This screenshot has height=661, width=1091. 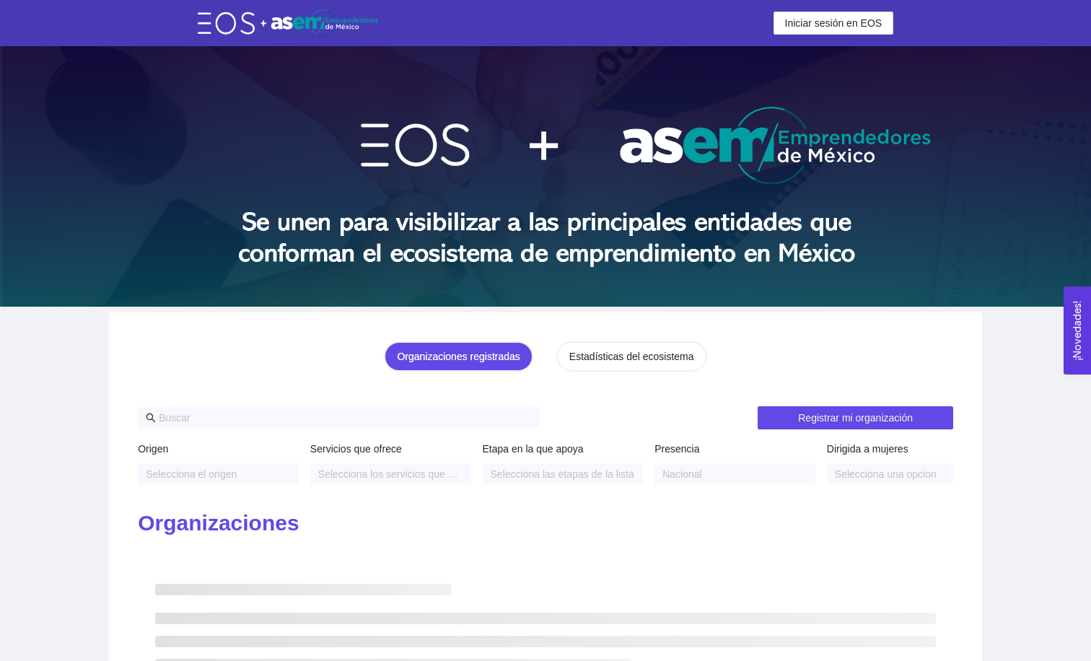 I want to click on div: Organizaciones registradas, so click(x=458, y=356).